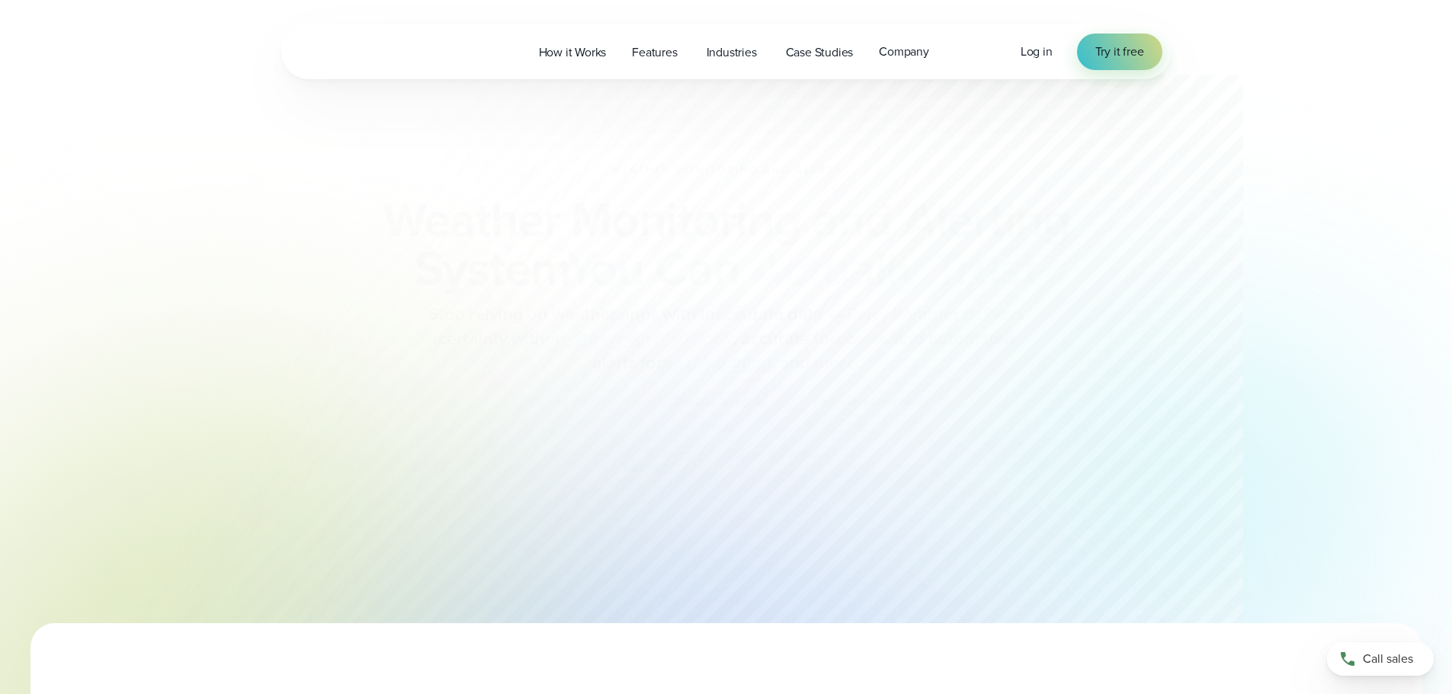 This screenshot has width=1452, height=694. Describe the element at coordinates (904, 52) in the screenshot. I see `span: Company` at that location.